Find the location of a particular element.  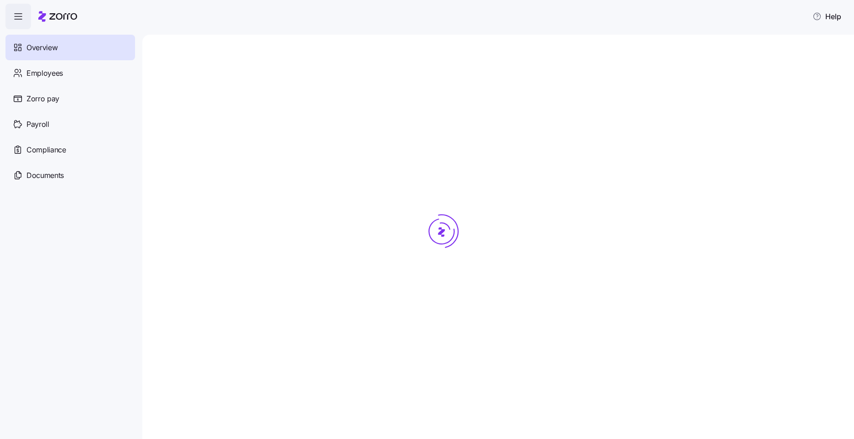

span: Overview is located at coordinates (42, 47).